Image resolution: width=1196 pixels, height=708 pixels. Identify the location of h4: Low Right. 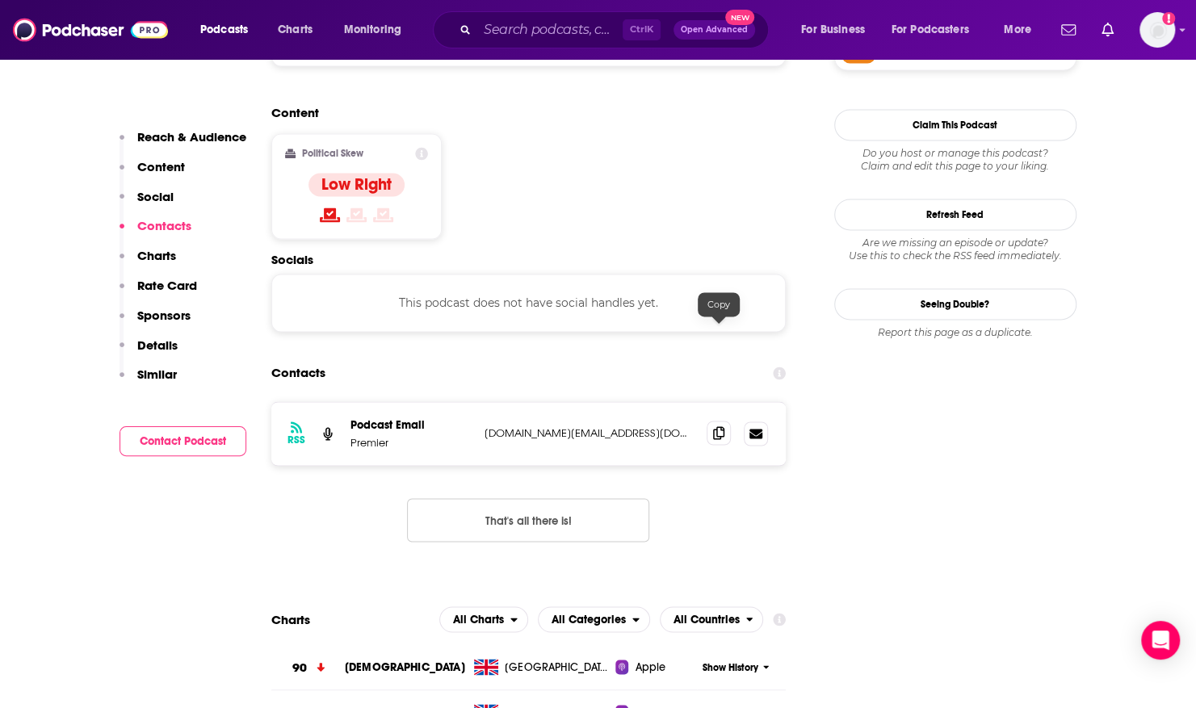
(356, 184).